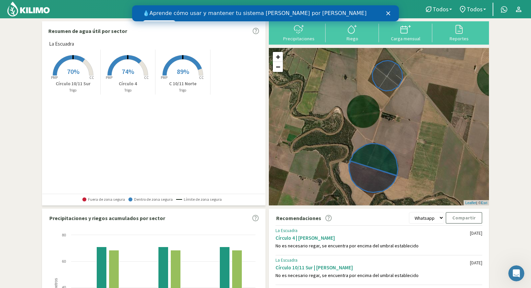  I want to click on span: Fuera de zona segura, so click(104, 200).